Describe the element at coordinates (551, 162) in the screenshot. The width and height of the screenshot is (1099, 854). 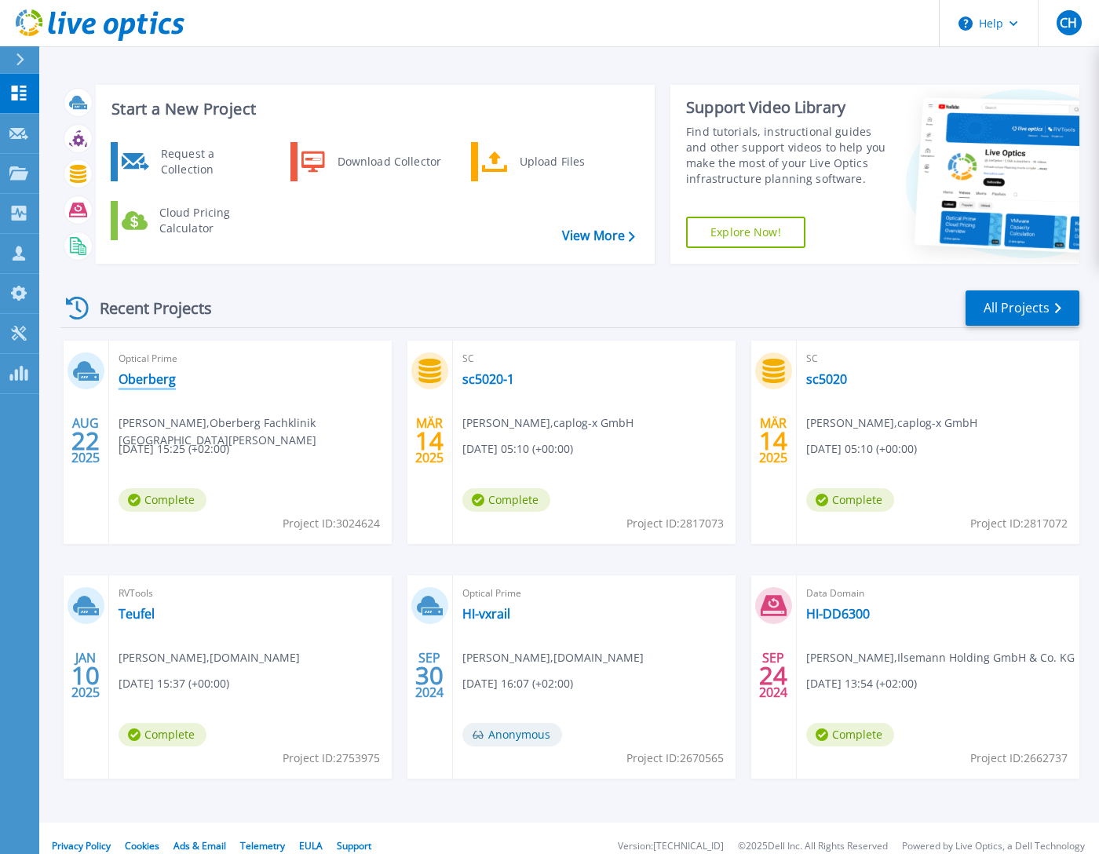
I see `a: Upload Files` at that location.